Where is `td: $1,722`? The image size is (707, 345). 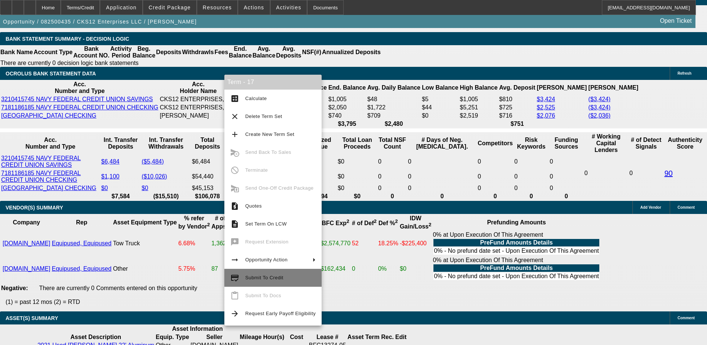
td: $1,722 is located at coordinates (394, 107).